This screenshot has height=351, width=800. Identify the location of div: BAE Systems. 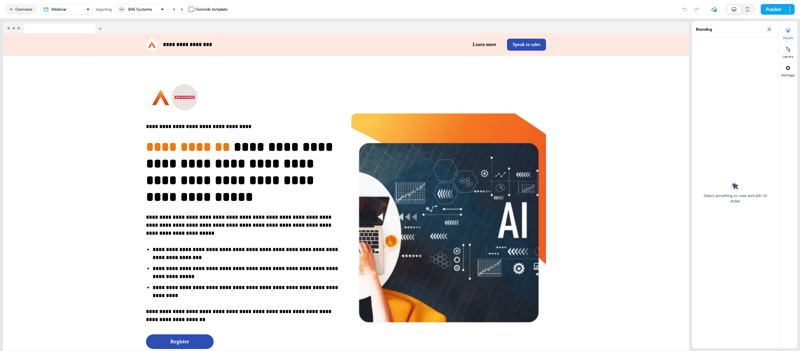
(140, 9).